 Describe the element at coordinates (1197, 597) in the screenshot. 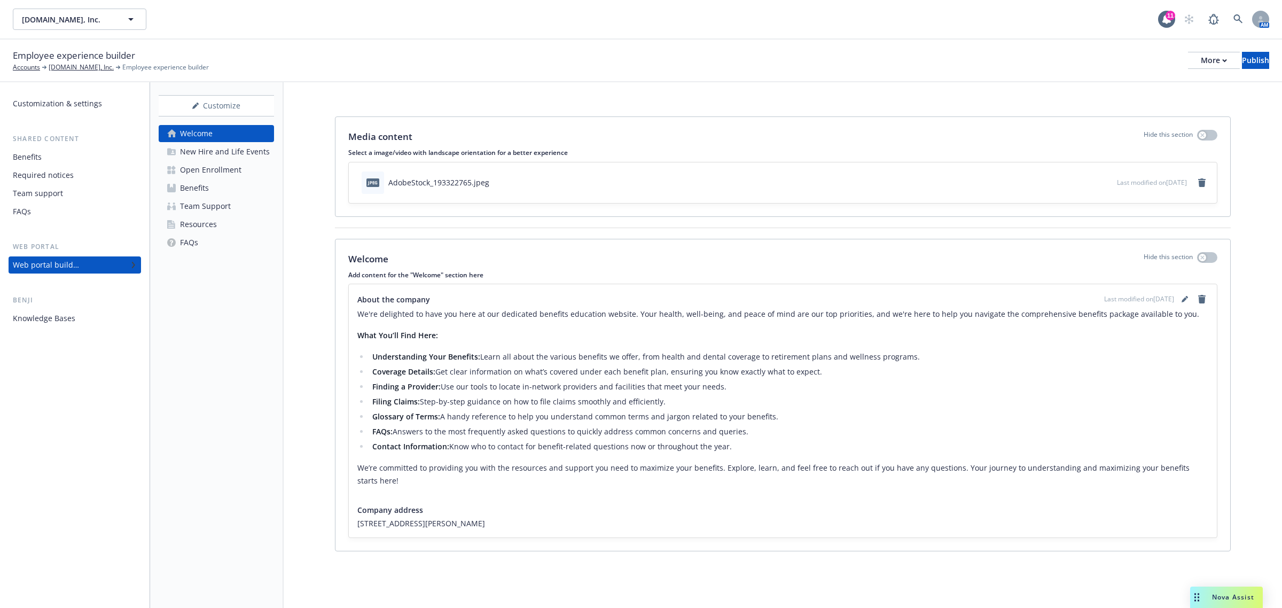

I see `div: Drag to move` at that location.